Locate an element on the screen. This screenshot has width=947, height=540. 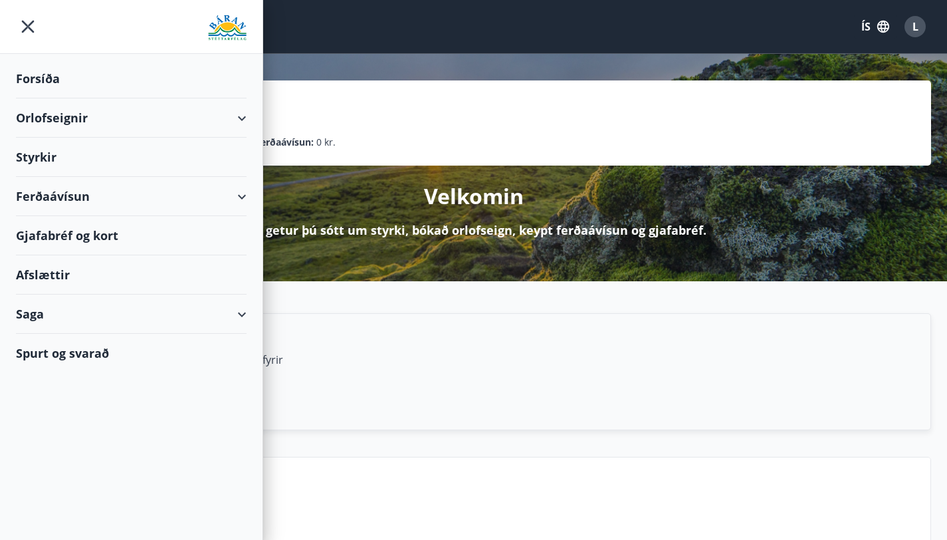
span: L is located at coordinates (915, 27).